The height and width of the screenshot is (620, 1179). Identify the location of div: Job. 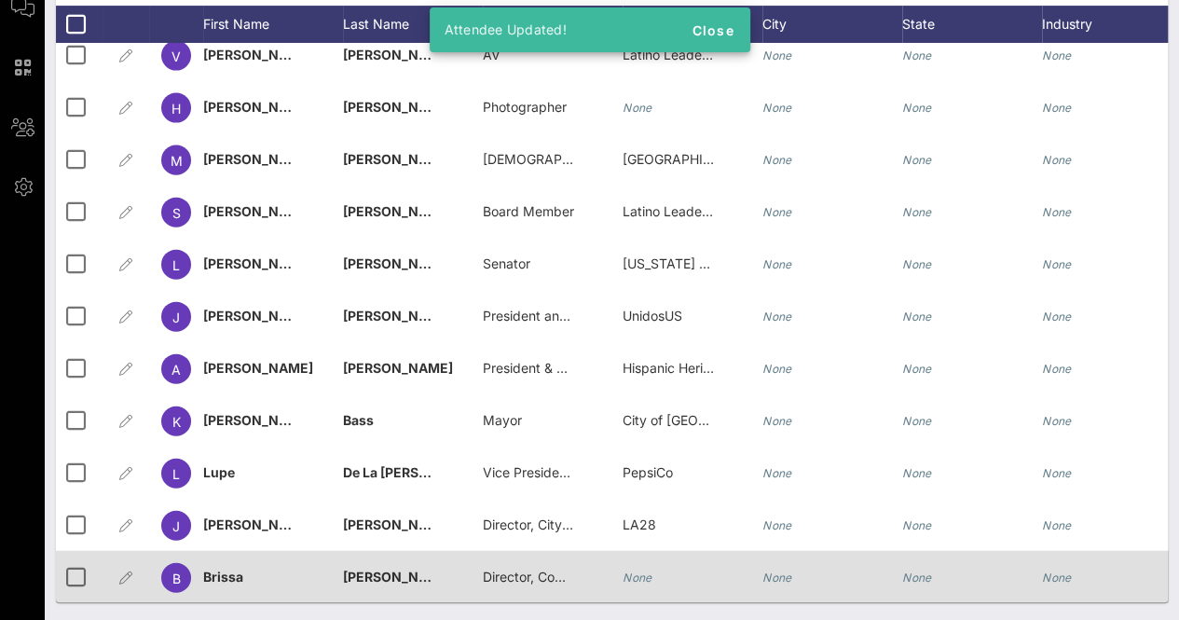
(553, 24).